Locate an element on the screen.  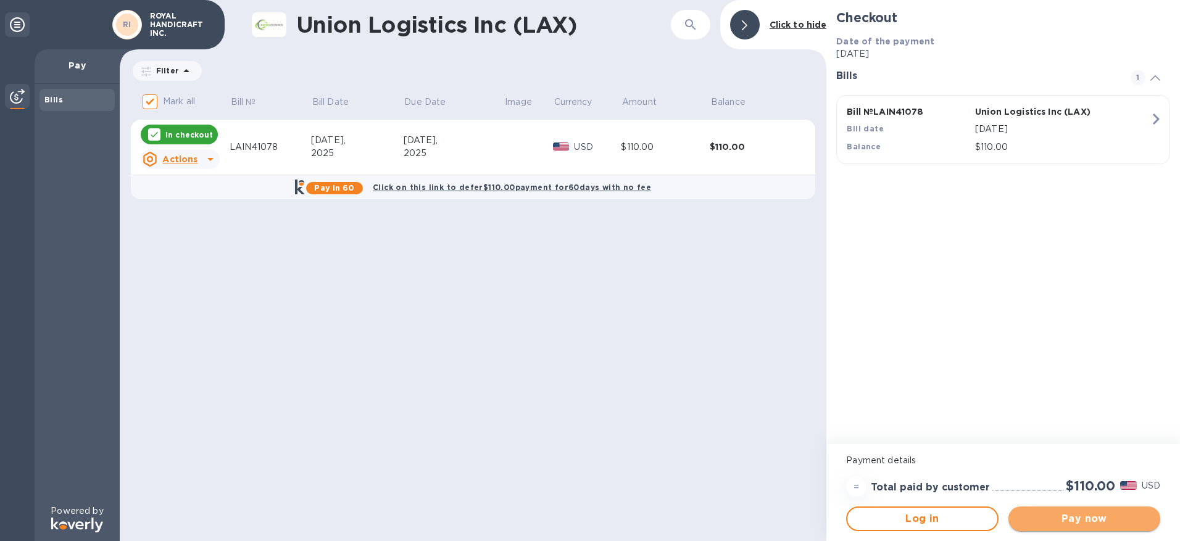
p: Powered by is located at coordinates (77, 511).